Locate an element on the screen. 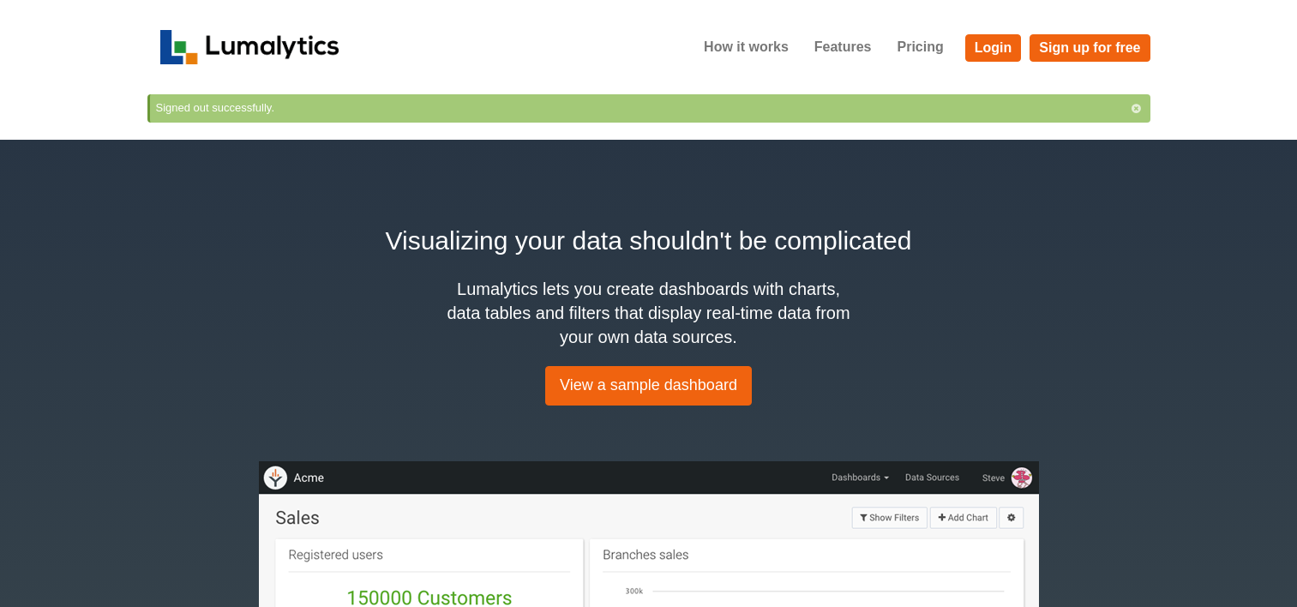  img: logo_v2-f34f87db3d4d9f5311d6c47995059ad6168825a3e1eb260e01c8041e89355404.png is located at coordinates (249, 47).